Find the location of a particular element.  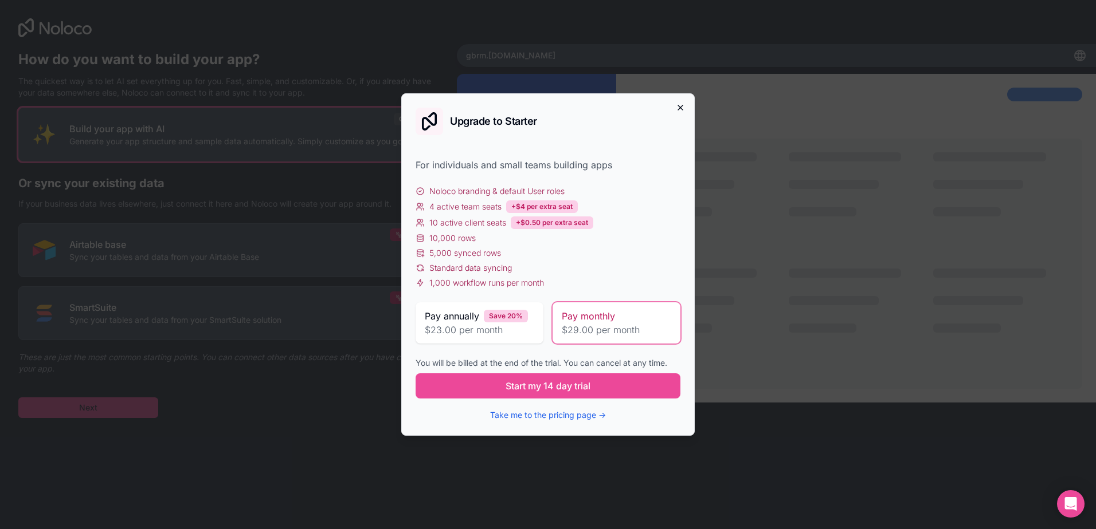

span: 10,000 rows is located at coordinates (452, 238).